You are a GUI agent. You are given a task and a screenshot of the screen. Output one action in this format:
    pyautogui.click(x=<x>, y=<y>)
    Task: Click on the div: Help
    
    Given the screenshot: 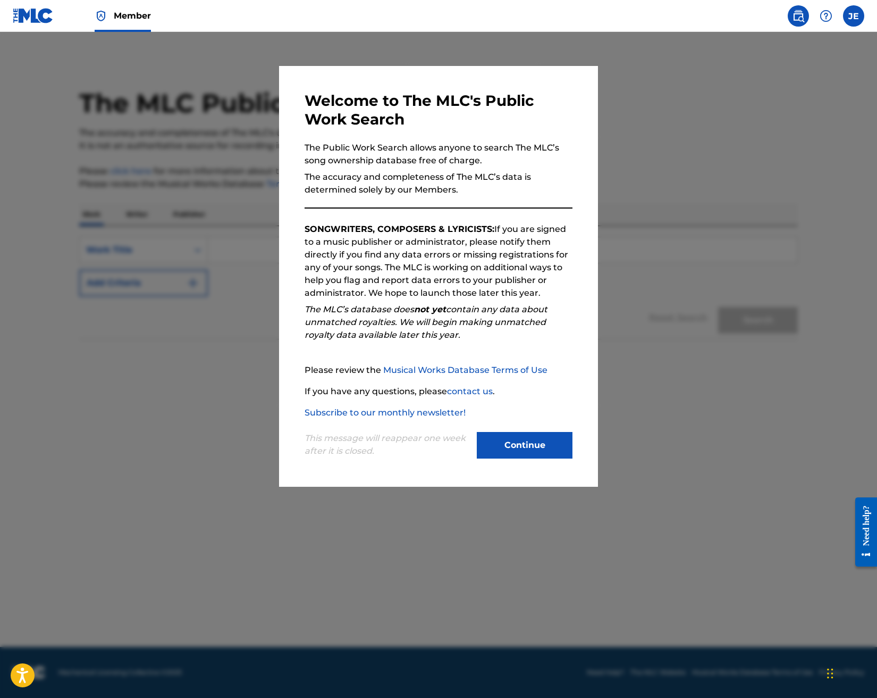 What is the action you would take?
    pyautogui.click(x=826, y=16)
    